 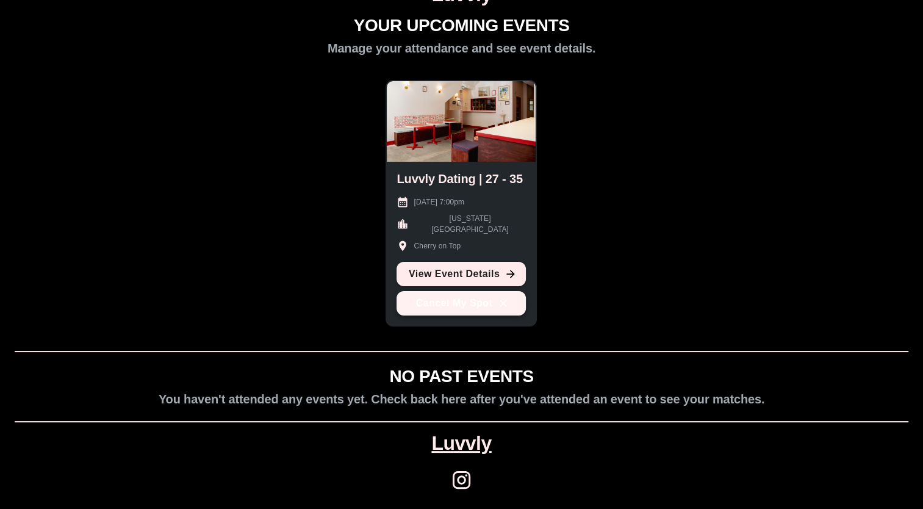 I want to click on h2: Luvvly Dating | 27 - 35, so click(x=459, y=179).